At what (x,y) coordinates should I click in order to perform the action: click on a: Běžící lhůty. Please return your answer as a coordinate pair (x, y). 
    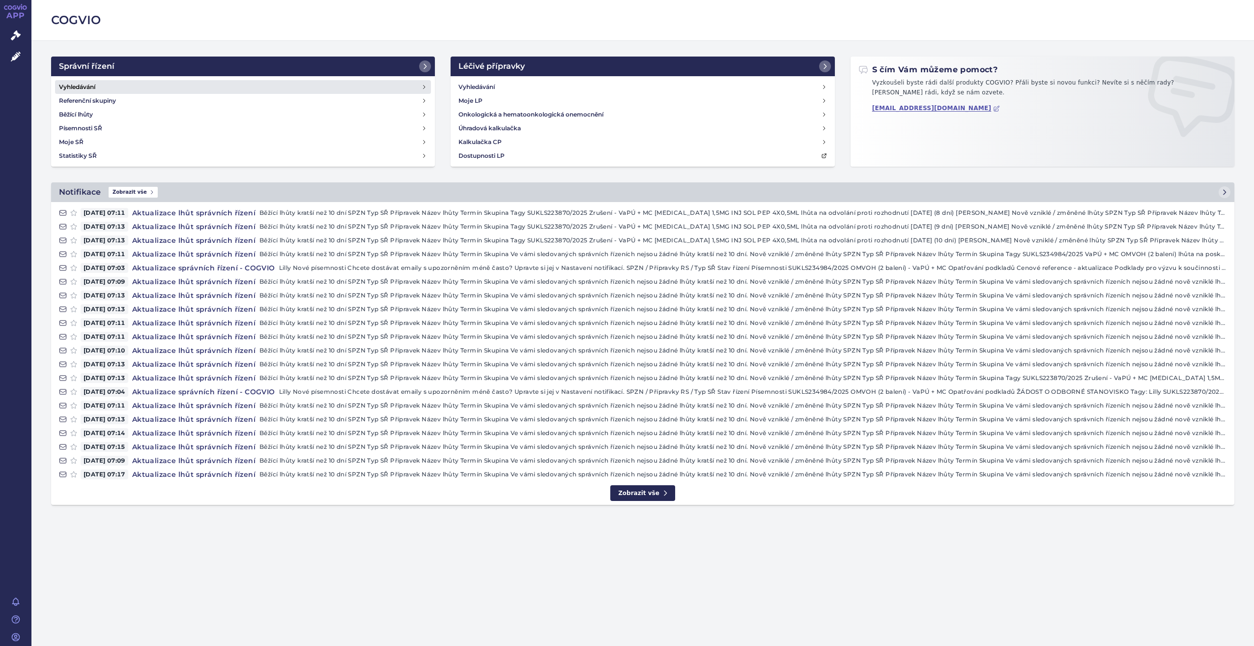
    Looking at the image, I should click on (243, 115).